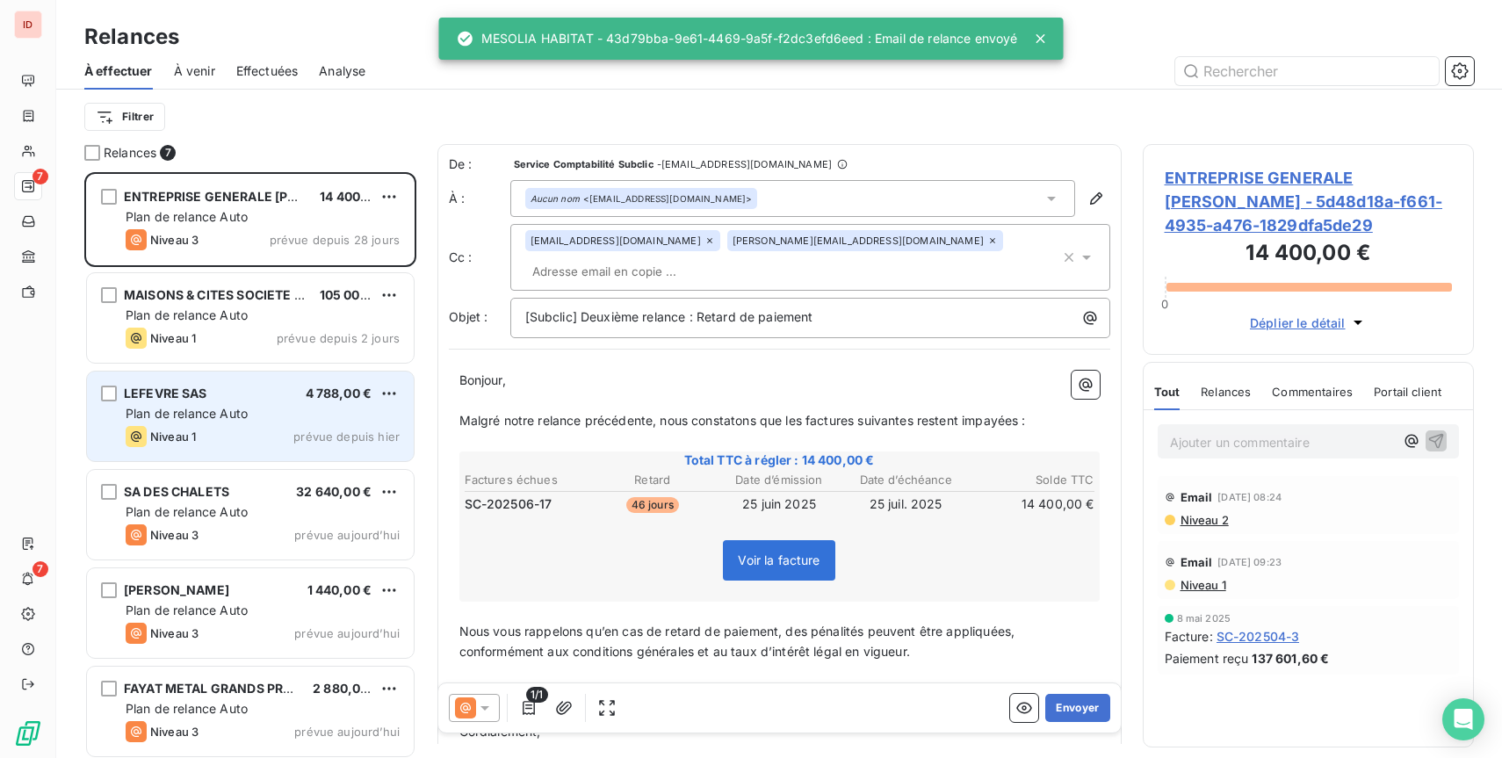 Image resolution: width=1502 pixels, height=758 pixels. I want to click on span: Malgré notre relance précédente, nous constatons que les factures suivantes restent impayées :, so click(742, 420).